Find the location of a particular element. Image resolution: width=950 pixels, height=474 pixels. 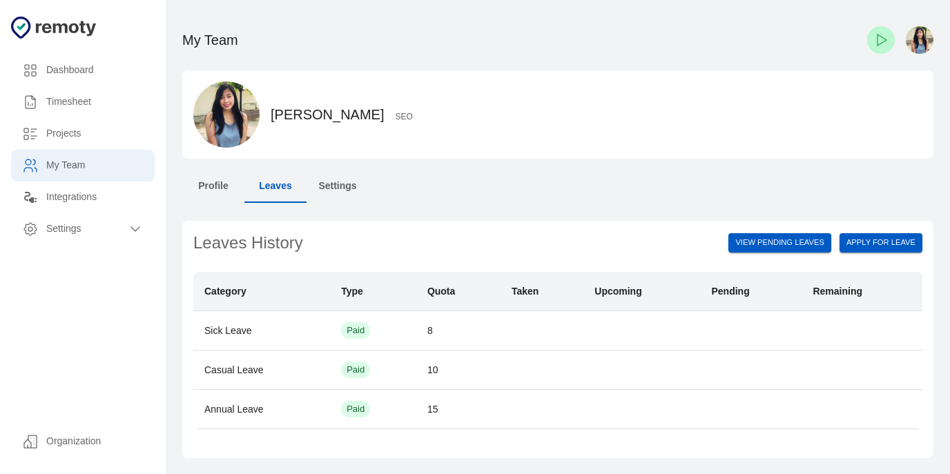

button: View Pending Leaves is located at coordinates (779, 243).